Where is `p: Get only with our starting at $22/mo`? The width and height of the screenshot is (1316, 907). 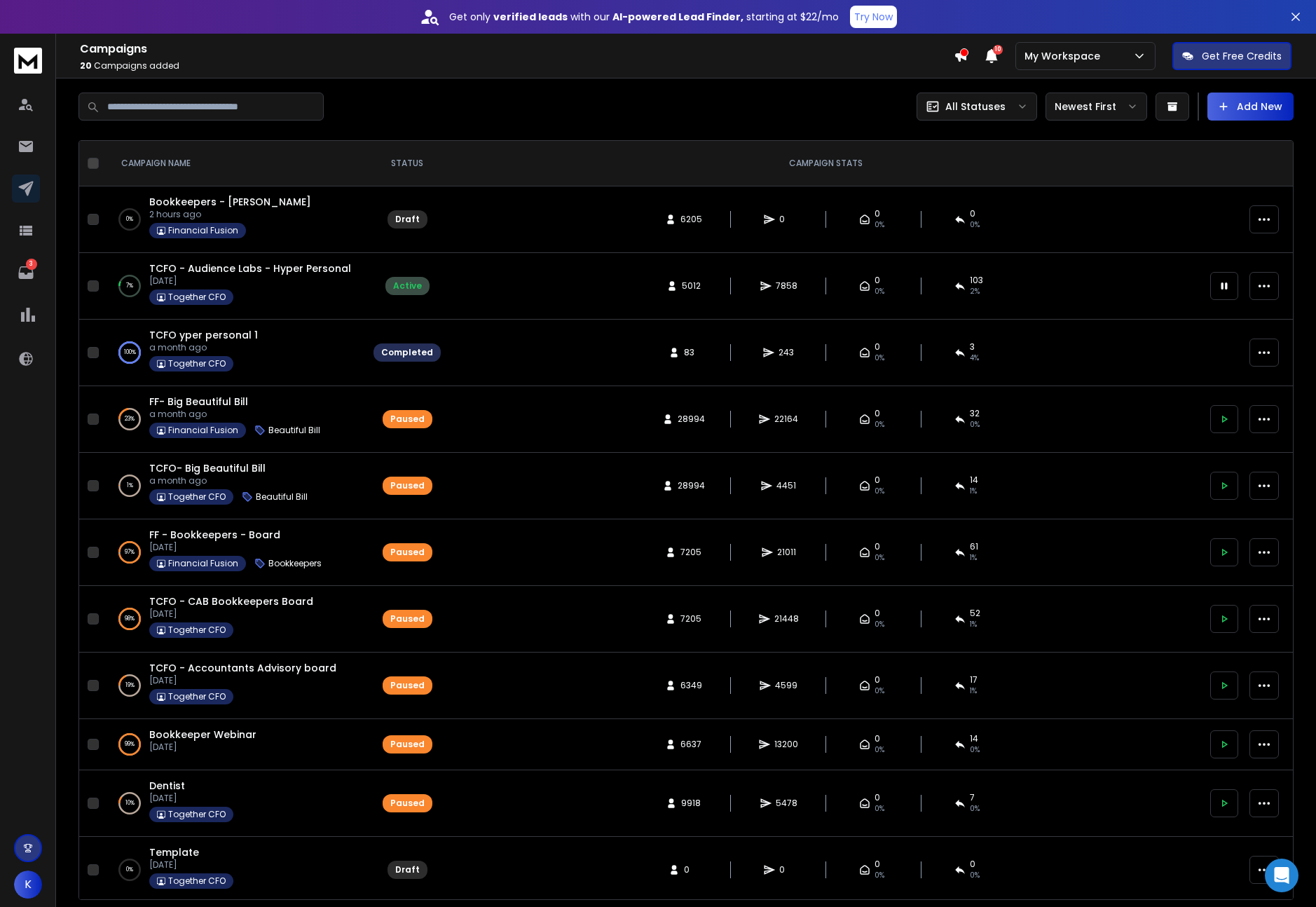 p: Get only with our starting at $22/mo is located at coordinates (644, 17).